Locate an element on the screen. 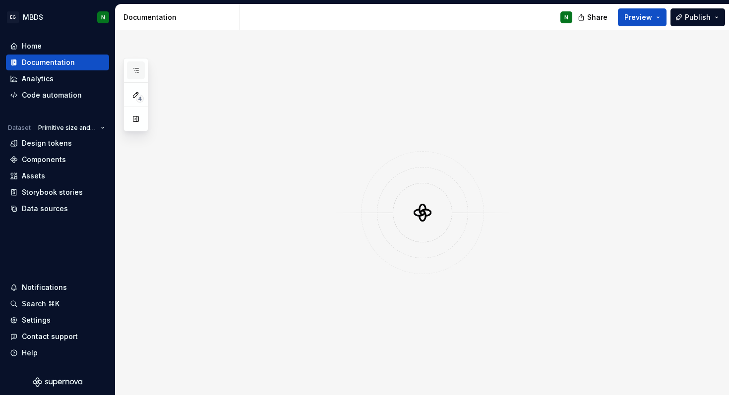  div: EG is located at coordinates (13, 17).